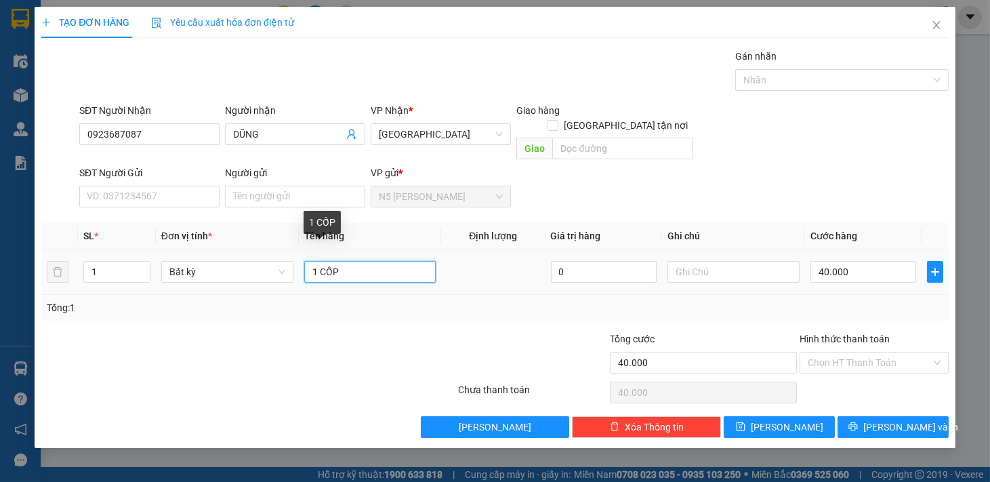  I want to click on span: Sài Gòn, so click(440, 134).